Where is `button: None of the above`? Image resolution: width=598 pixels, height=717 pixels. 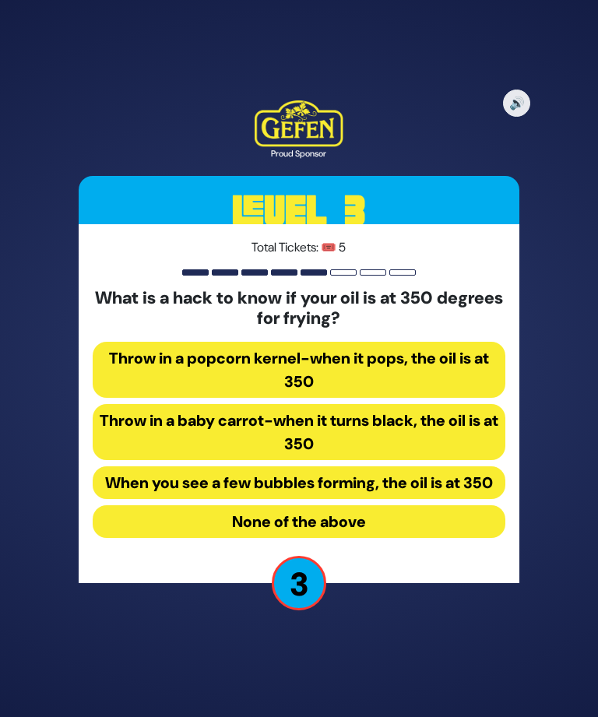 button: None of the above is located at coordinates (299, 522).